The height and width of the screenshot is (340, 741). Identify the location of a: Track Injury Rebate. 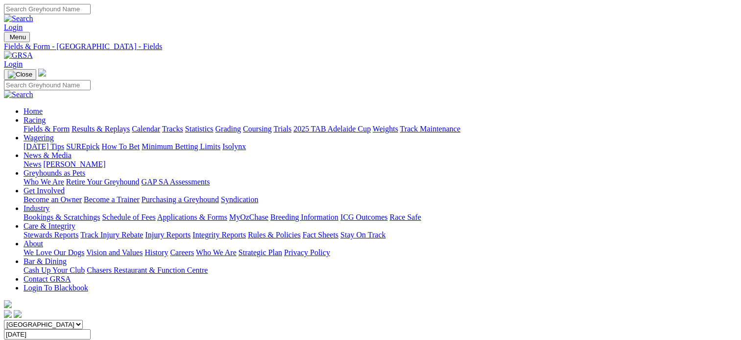
(112, 234).